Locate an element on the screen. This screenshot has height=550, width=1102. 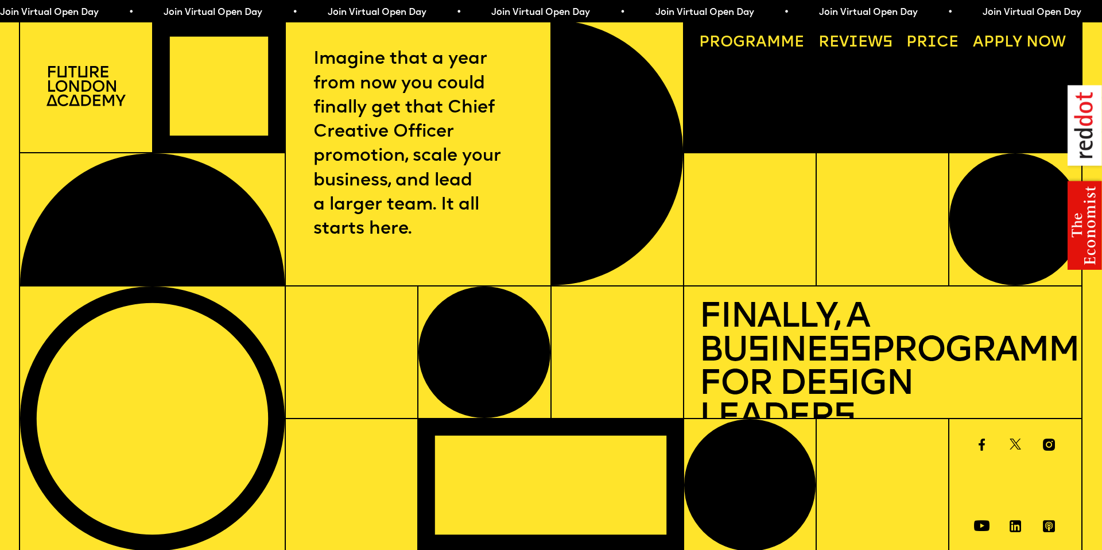
a: Apply now is located at coordinates (1019, 43).